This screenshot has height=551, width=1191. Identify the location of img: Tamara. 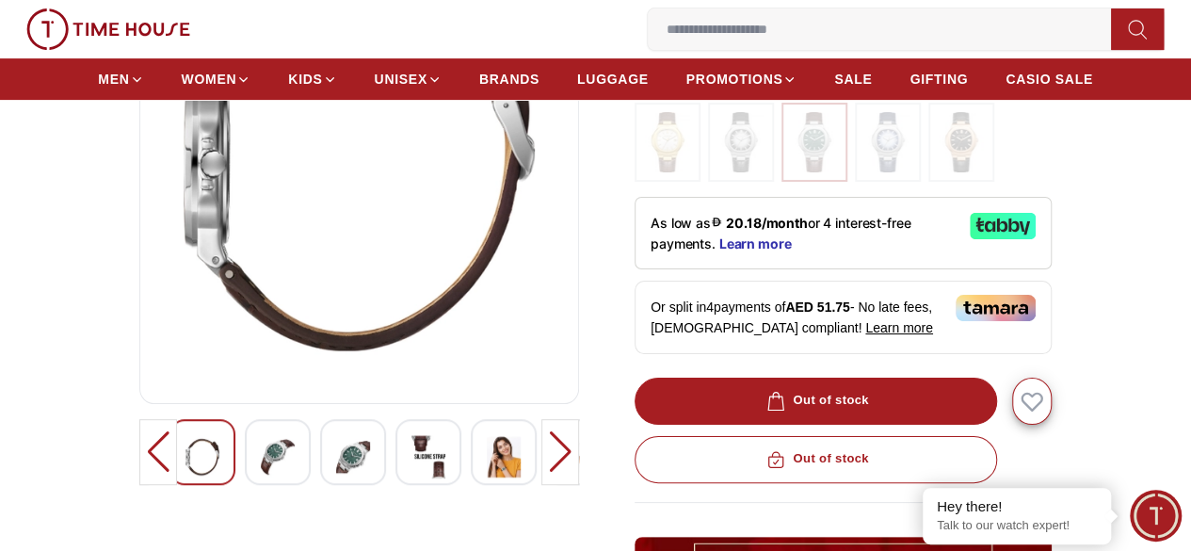
(995, 308).